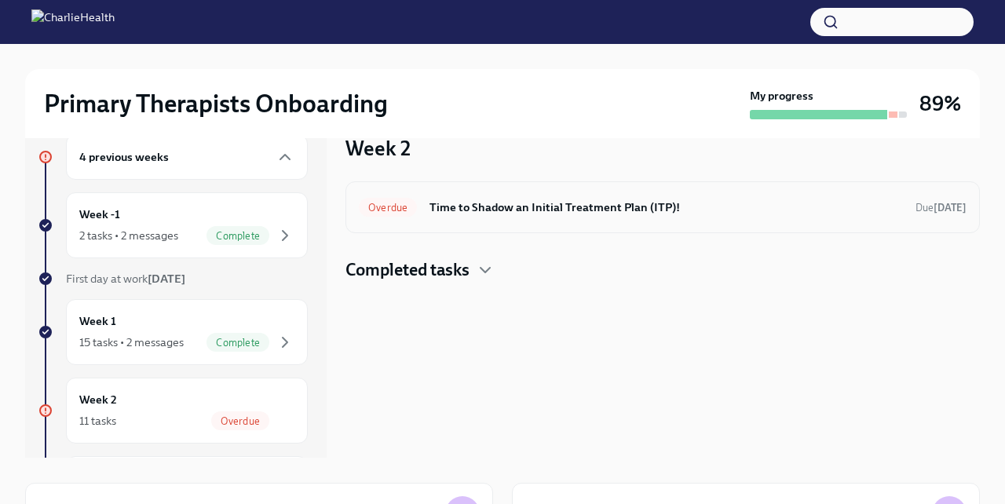  Describe the element at coordinates (187, 157) in the screenshot. I see `div: 4 previous weeks` at that location.